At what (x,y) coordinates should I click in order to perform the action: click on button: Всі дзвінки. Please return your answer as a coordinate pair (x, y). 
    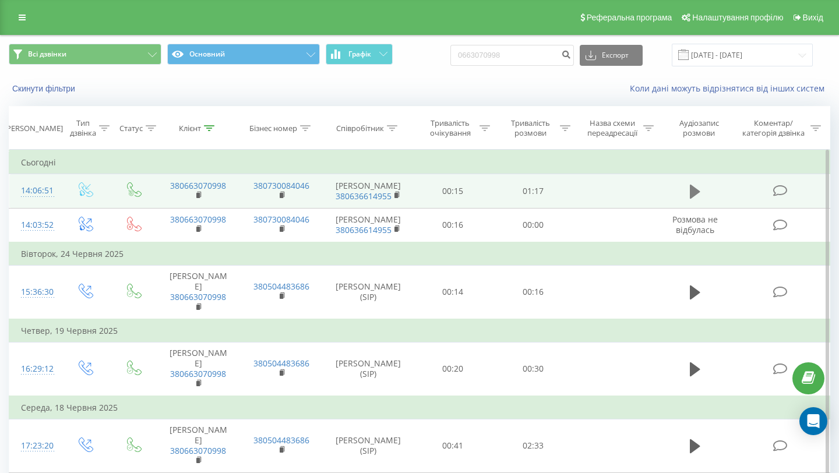
    Looking at the image, I should click on (85, 54).